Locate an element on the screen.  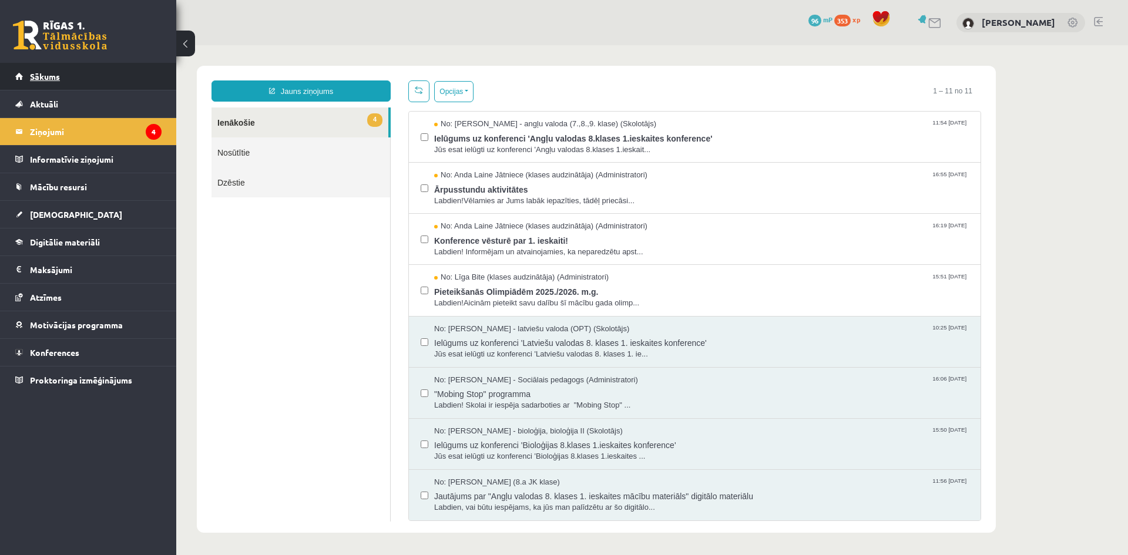
span: xp is located at coordinates (856, 19).